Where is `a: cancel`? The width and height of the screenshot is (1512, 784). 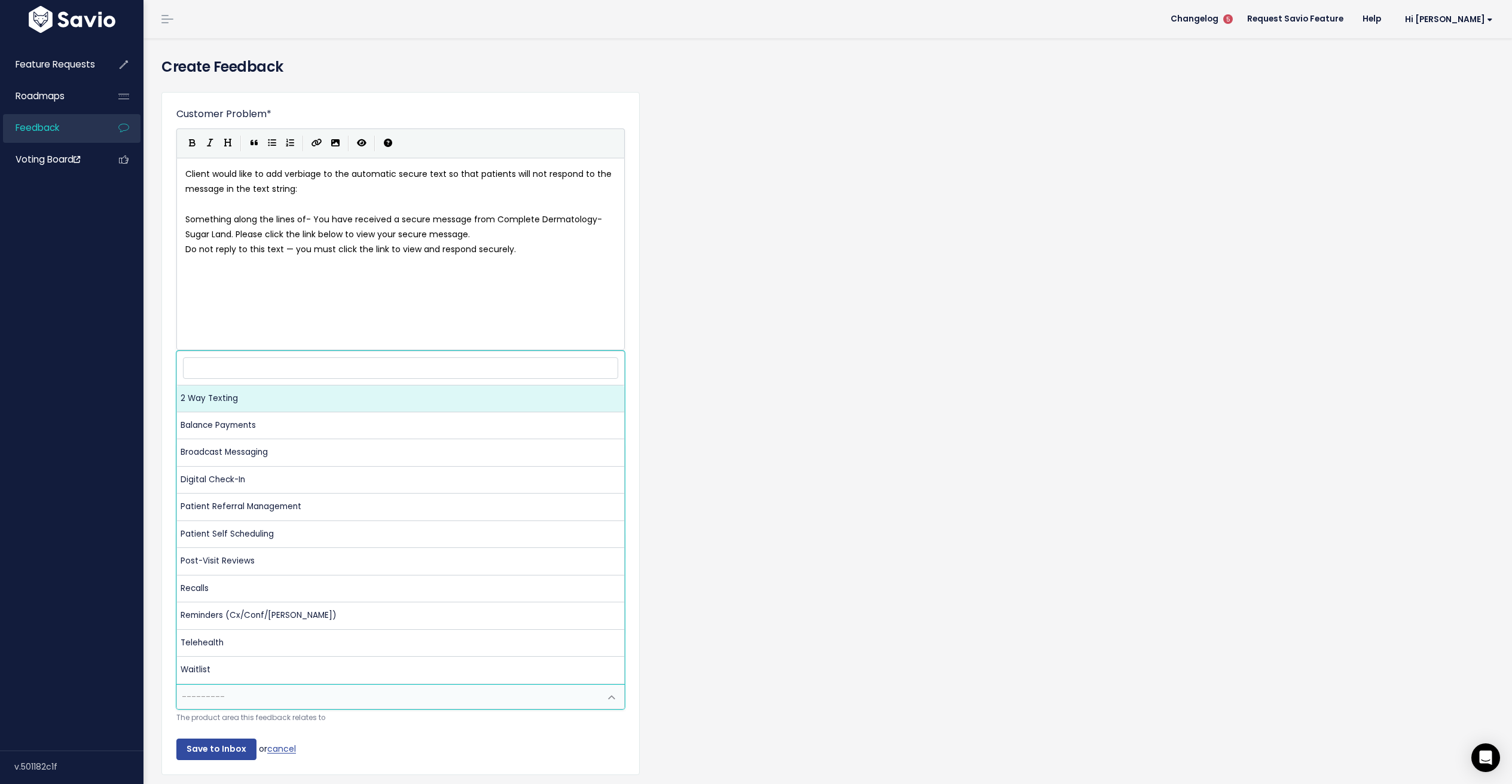
a: cancel is located at coordinates (281, 748).